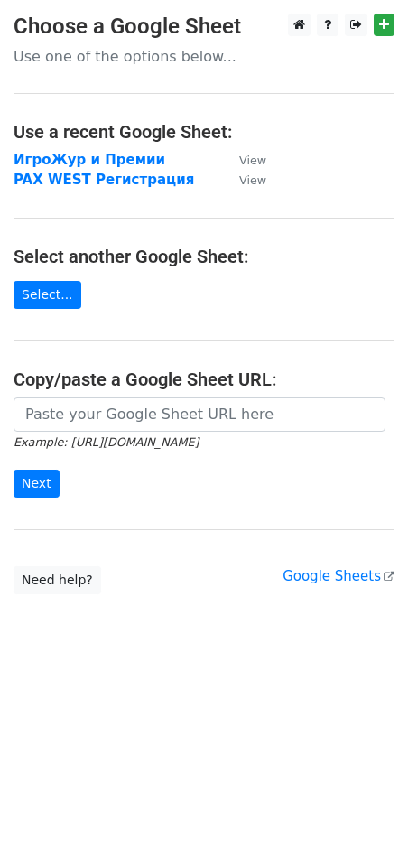 Image resolution: width=408 pixels, height=867 pixels. I want to click on h3: Choose a Google Sheet, so click(204, 26).